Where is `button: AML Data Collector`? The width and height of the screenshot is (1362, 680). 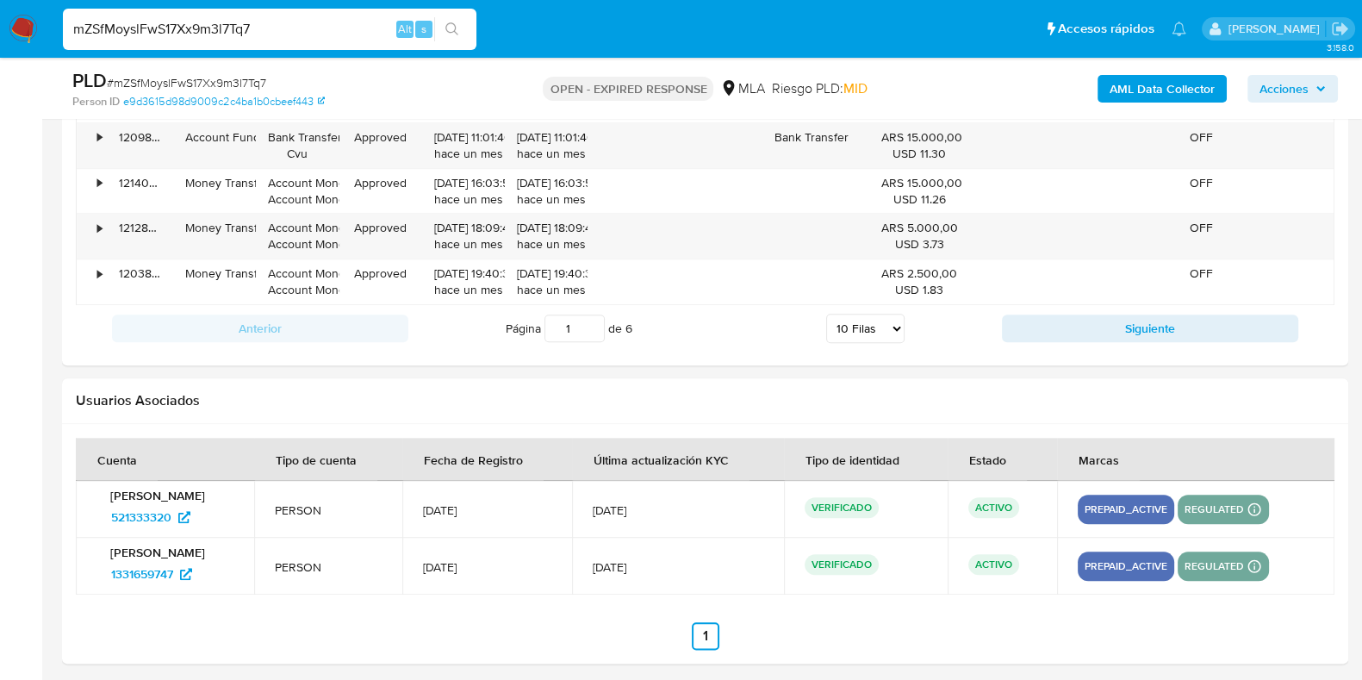
button: AML Data Collector is located at coordinates (1162, 89).